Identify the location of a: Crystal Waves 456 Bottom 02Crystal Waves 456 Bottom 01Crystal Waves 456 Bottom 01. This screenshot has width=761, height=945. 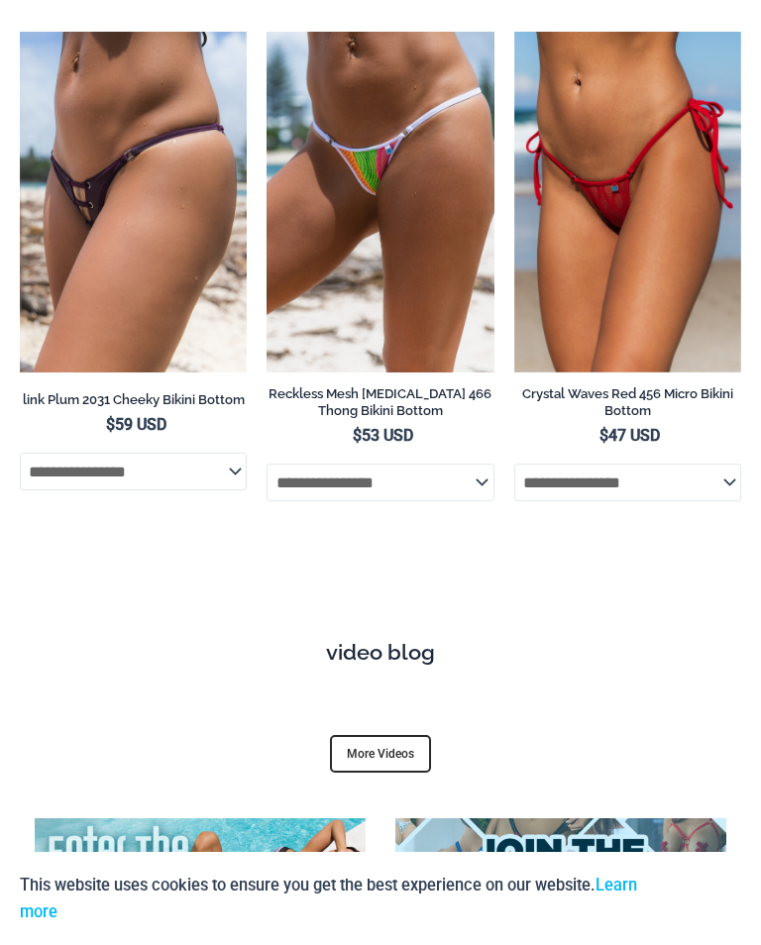
(627, 202).